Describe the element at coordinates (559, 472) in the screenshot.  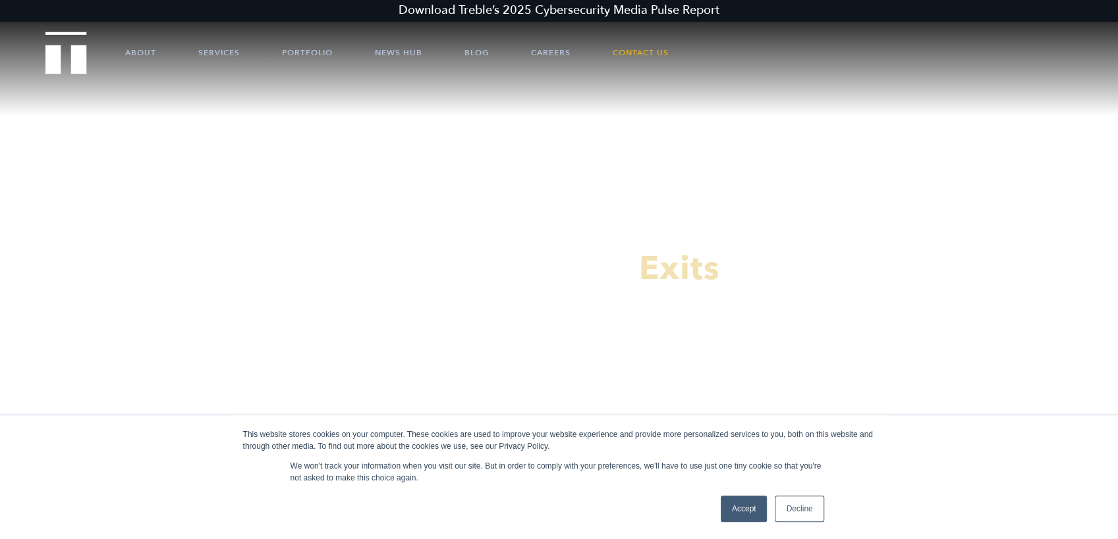
I see `p: We won't track your information when you visit our site. But in order to comply with your prefere...` at that location.